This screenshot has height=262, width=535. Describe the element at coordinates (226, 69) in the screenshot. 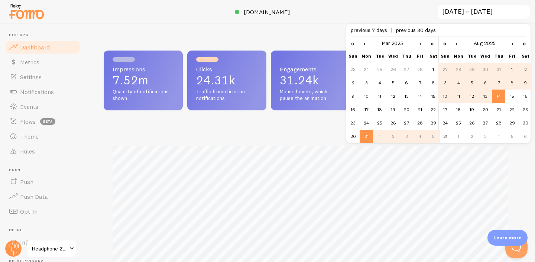

I see `span: Clicks` at that location.